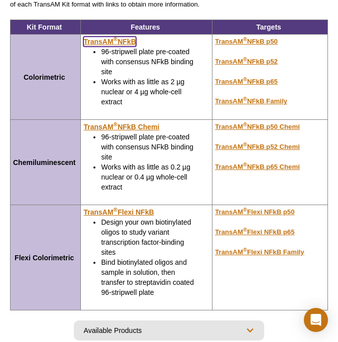 This screenshot has height=342, width=338. Describe the element at coordinates (246, 61) in the screenshot. I see `a: TransAM®NFkB p52` at that location.